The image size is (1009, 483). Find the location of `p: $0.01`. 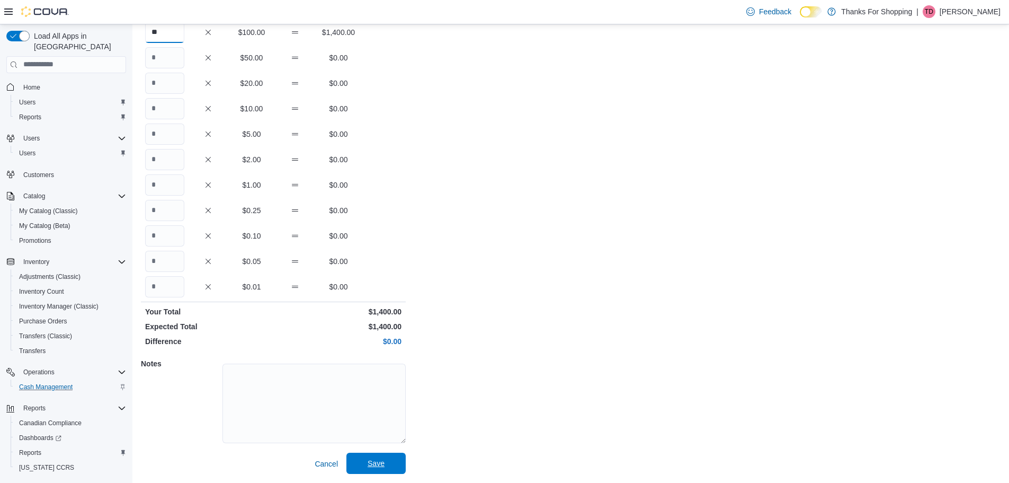

p: $0.01 is located at coordinates (252, 287).